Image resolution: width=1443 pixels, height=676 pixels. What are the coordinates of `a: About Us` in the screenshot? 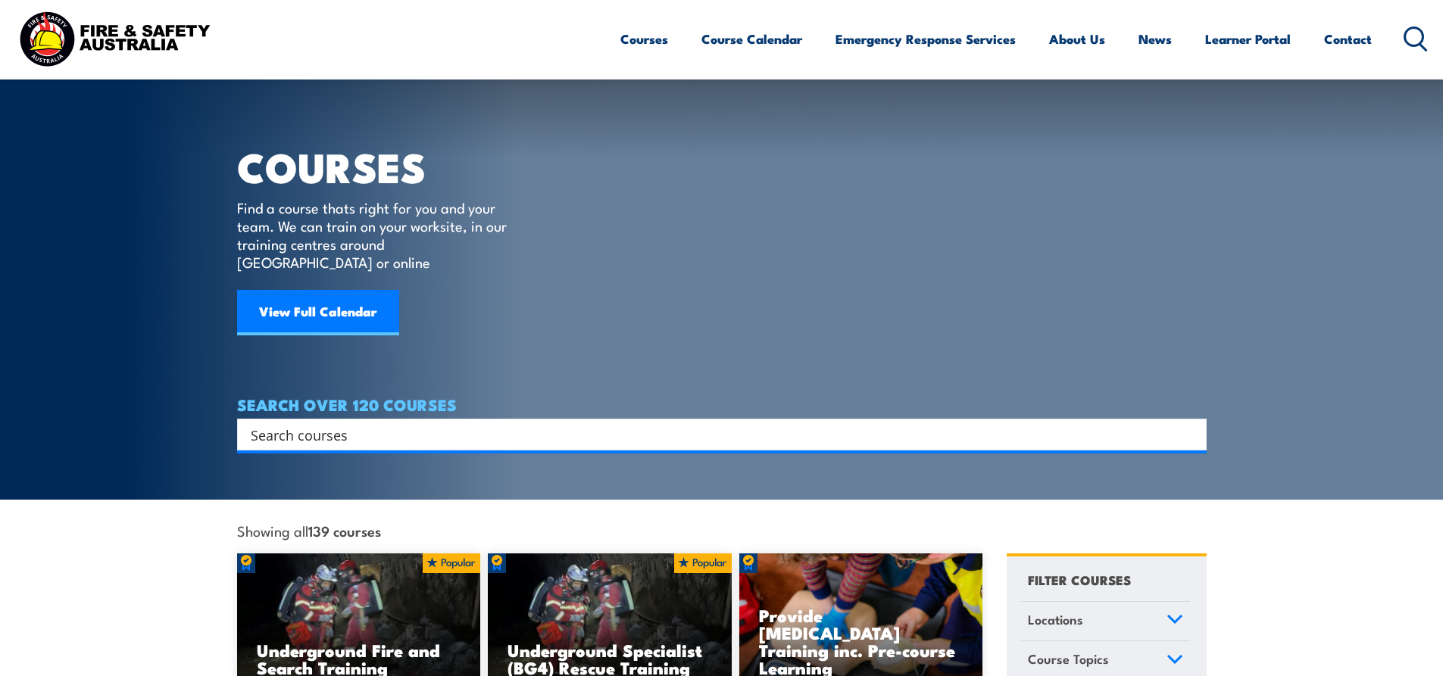 It's located at (1077, 39).